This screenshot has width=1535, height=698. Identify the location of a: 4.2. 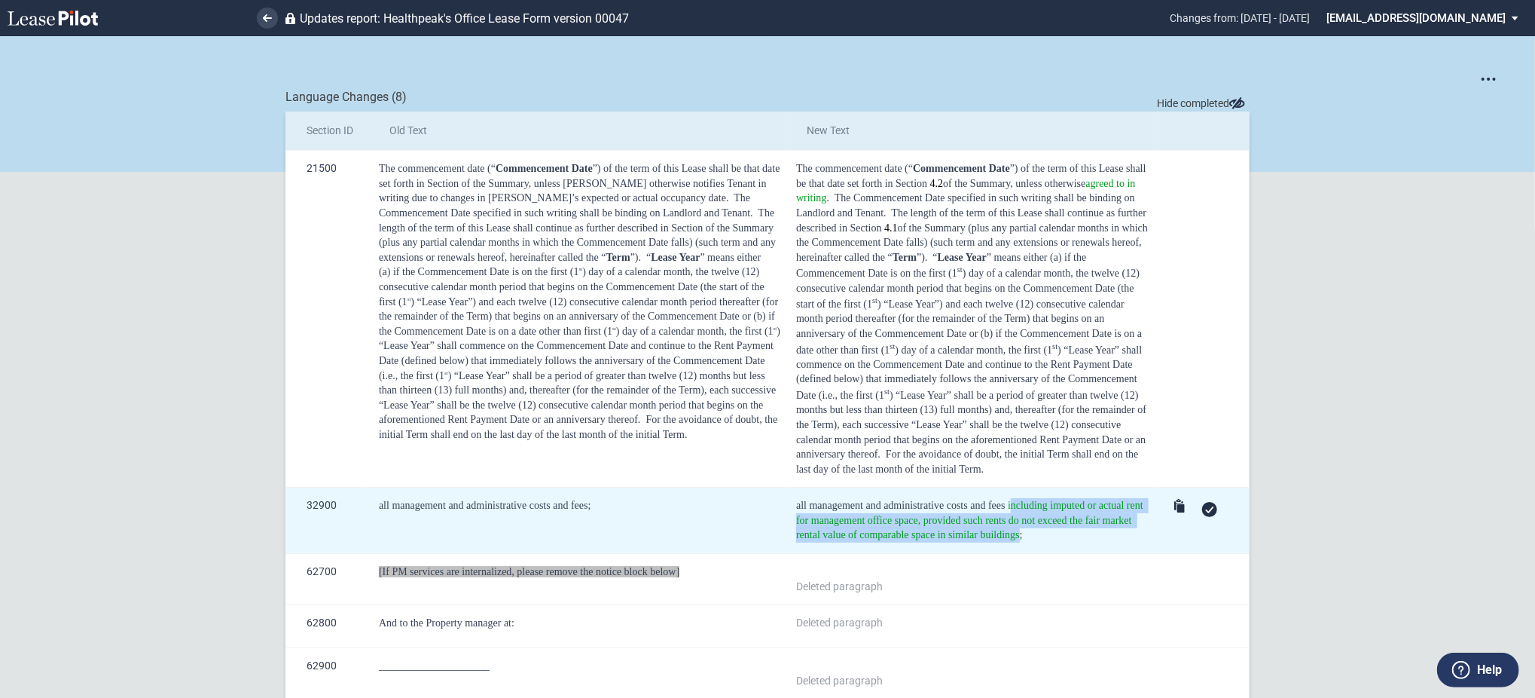
(937, 183).